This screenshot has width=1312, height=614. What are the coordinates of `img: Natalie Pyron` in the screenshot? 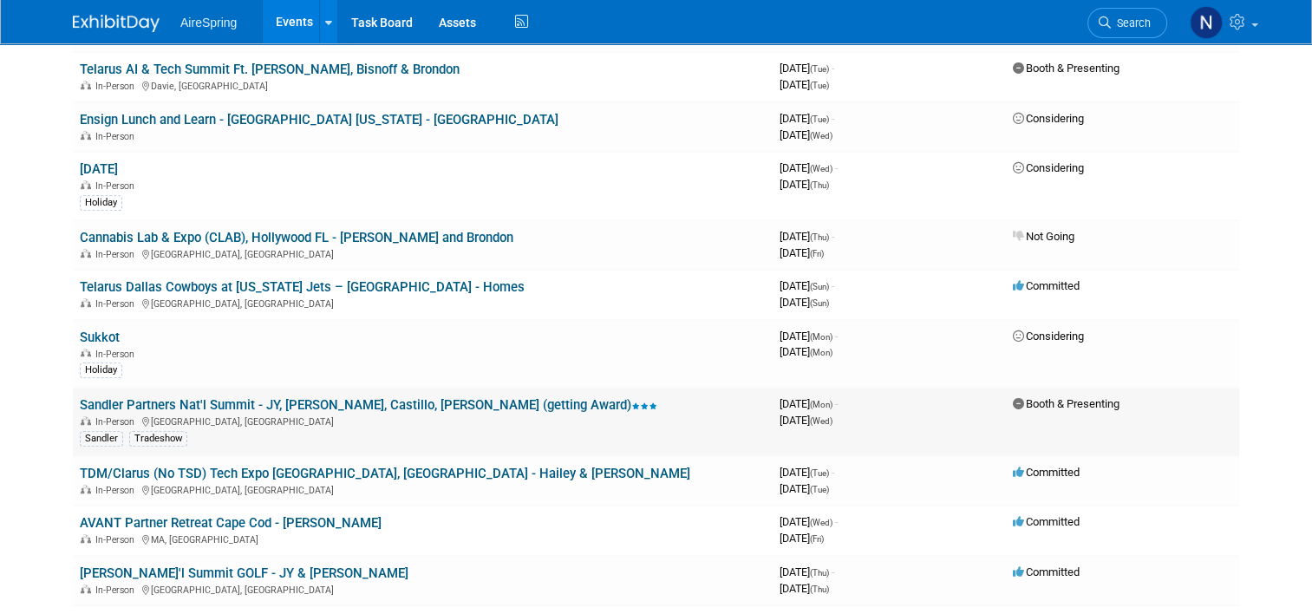 It's located at (1206, 23).